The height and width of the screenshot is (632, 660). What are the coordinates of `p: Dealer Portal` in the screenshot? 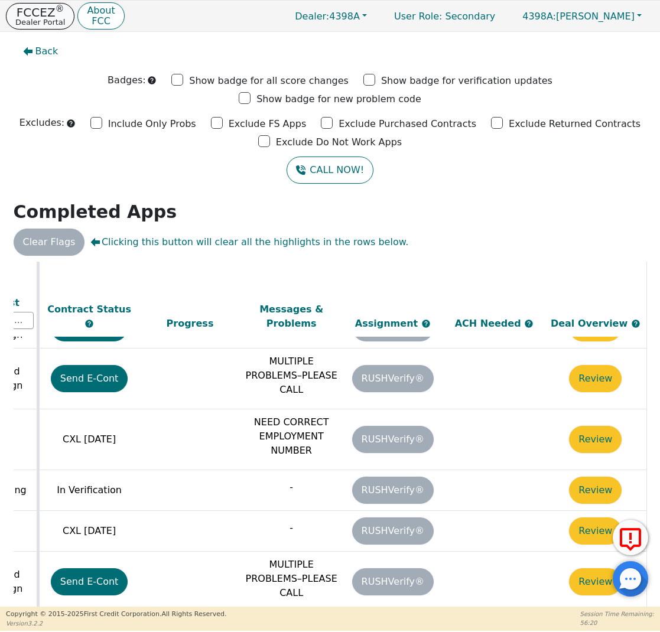 It's located at (40, 22).